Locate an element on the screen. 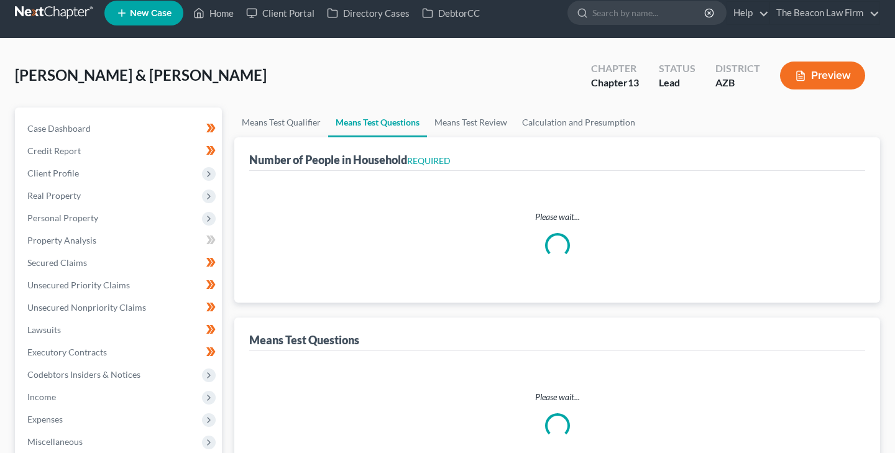 The height and width of the screenshot is (453, 895). span: Codebtors Insiders & Notices is located at coordinates (84, 374).